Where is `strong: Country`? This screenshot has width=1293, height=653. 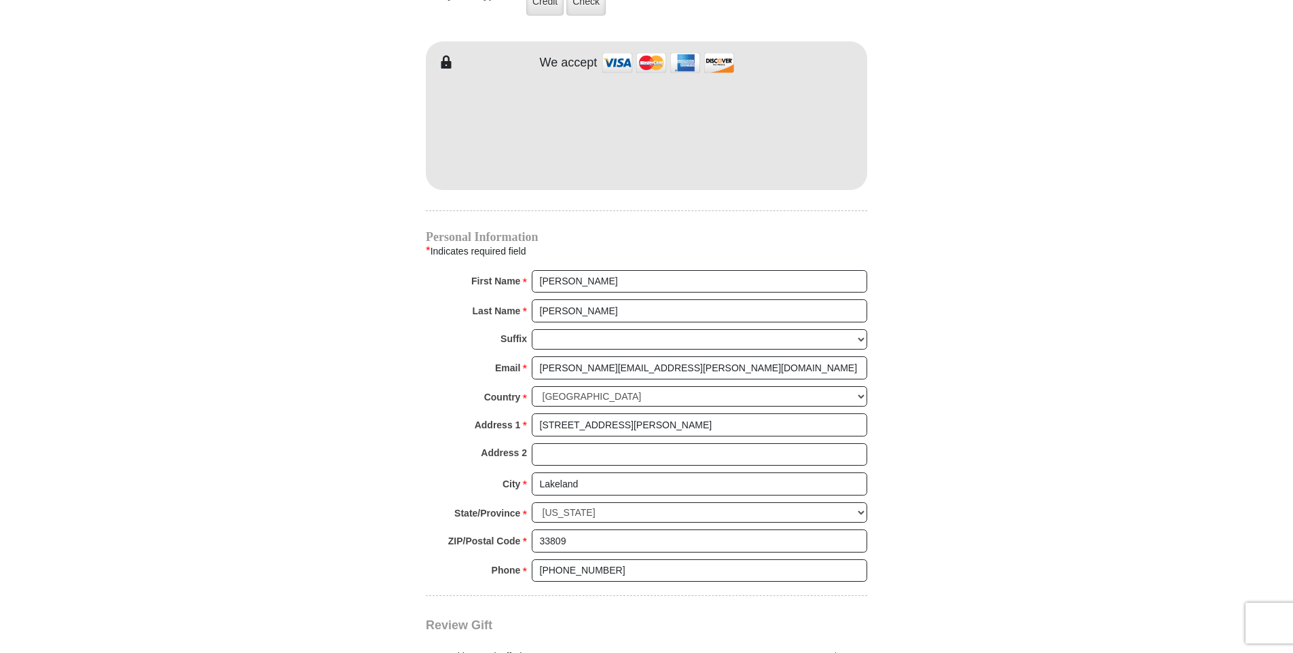
strong: Country is located at coordinates (503, 397).